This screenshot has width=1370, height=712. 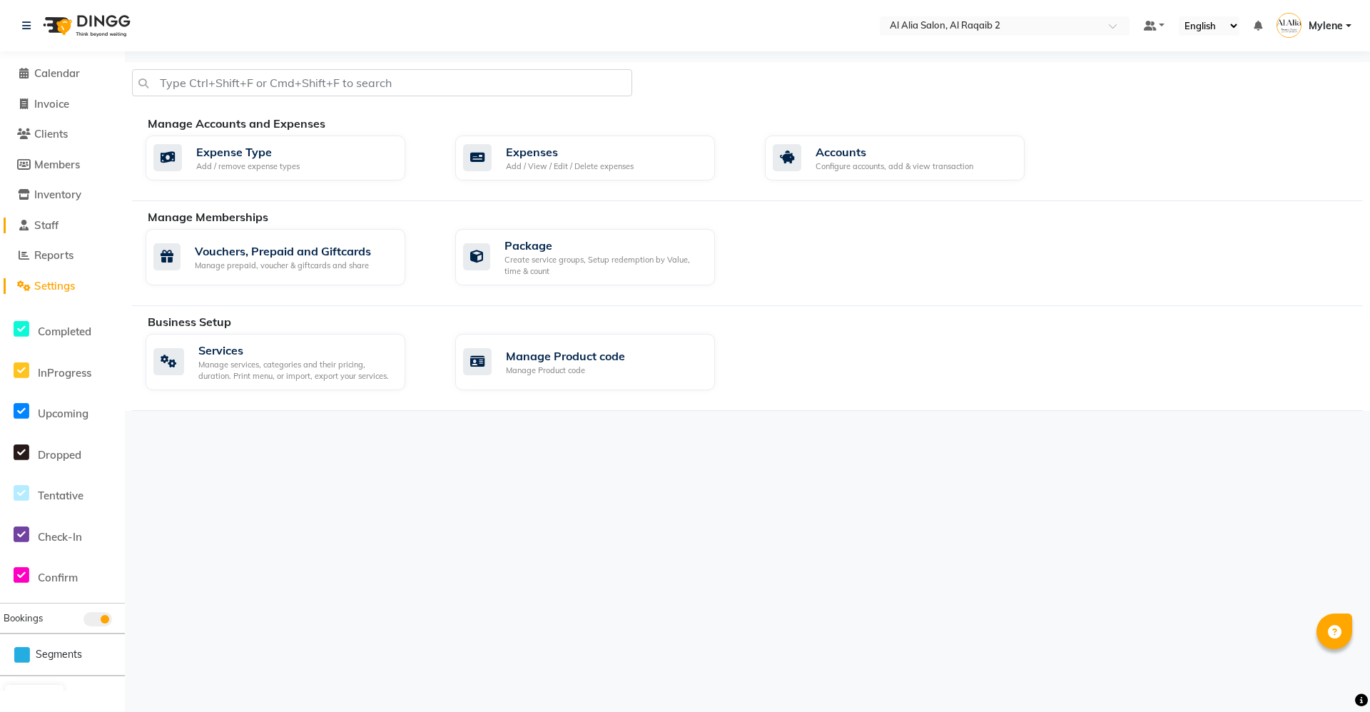 What do you see at coordinates (894, 152) in the screenshot?
I see `div: Accounts` at bounding box center [894, 152].